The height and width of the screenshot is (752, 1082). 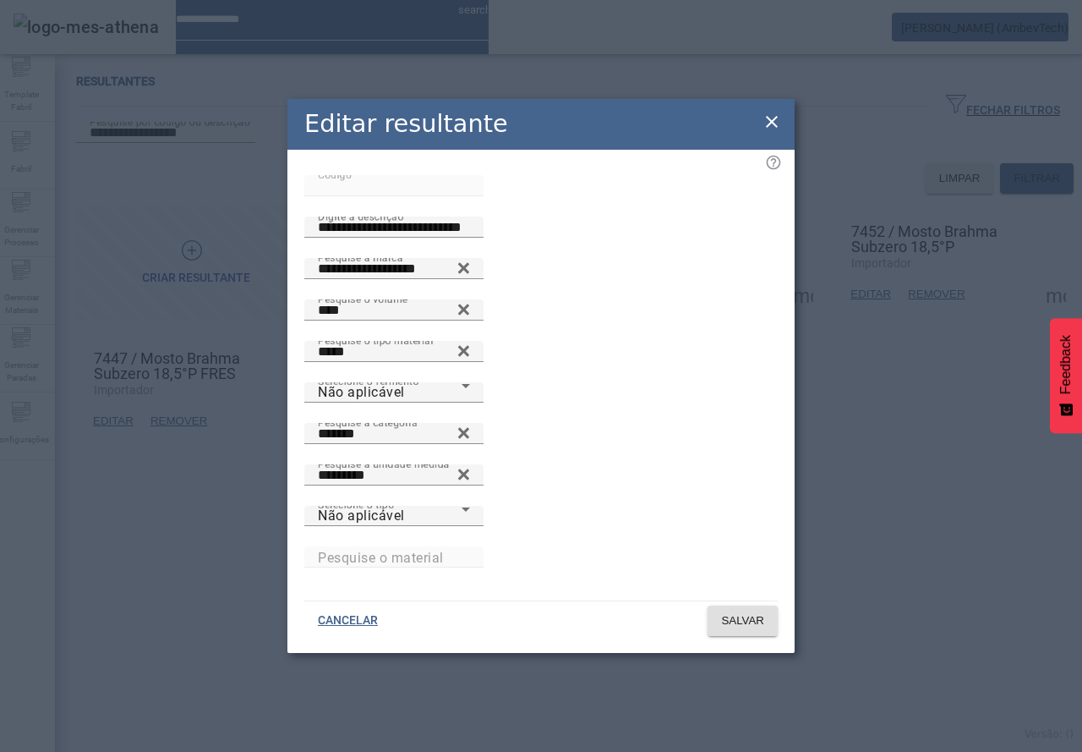 What do you see at coordinates (384, 463) in the screenshot?
I see `mat-label: Pesquise a unidade medida` at bounding box center [384, 463].